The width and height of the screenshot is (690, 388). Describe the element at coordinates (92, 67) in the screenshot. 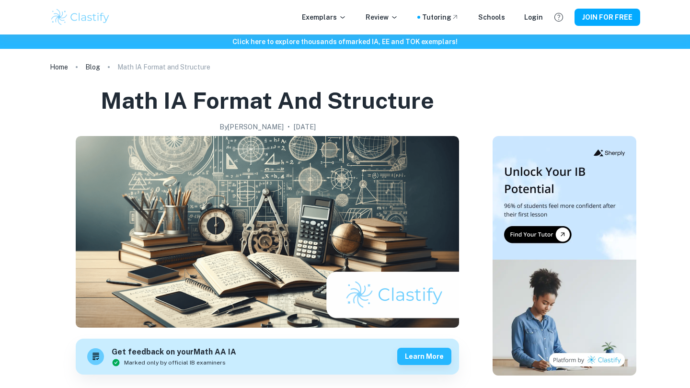

I see `a: Blog` at that location.